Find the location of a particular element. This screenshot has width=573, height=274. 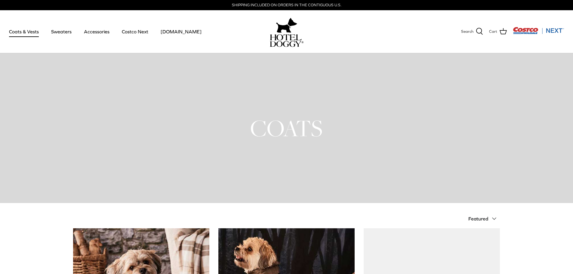

h1: COATS is located at coordinates (287, 128).